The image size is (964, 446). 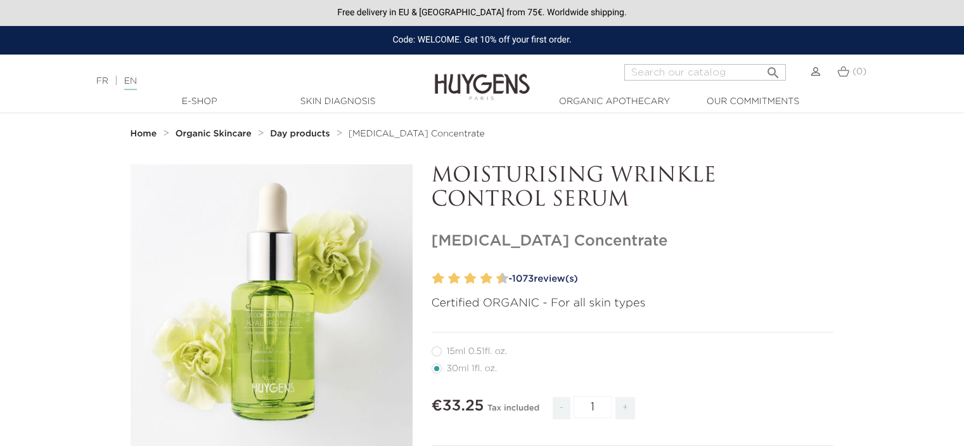 What do you see at coordinates (593, 406) in the screenshot?
I see `input: Quantity` at bounding box center [593, 406].